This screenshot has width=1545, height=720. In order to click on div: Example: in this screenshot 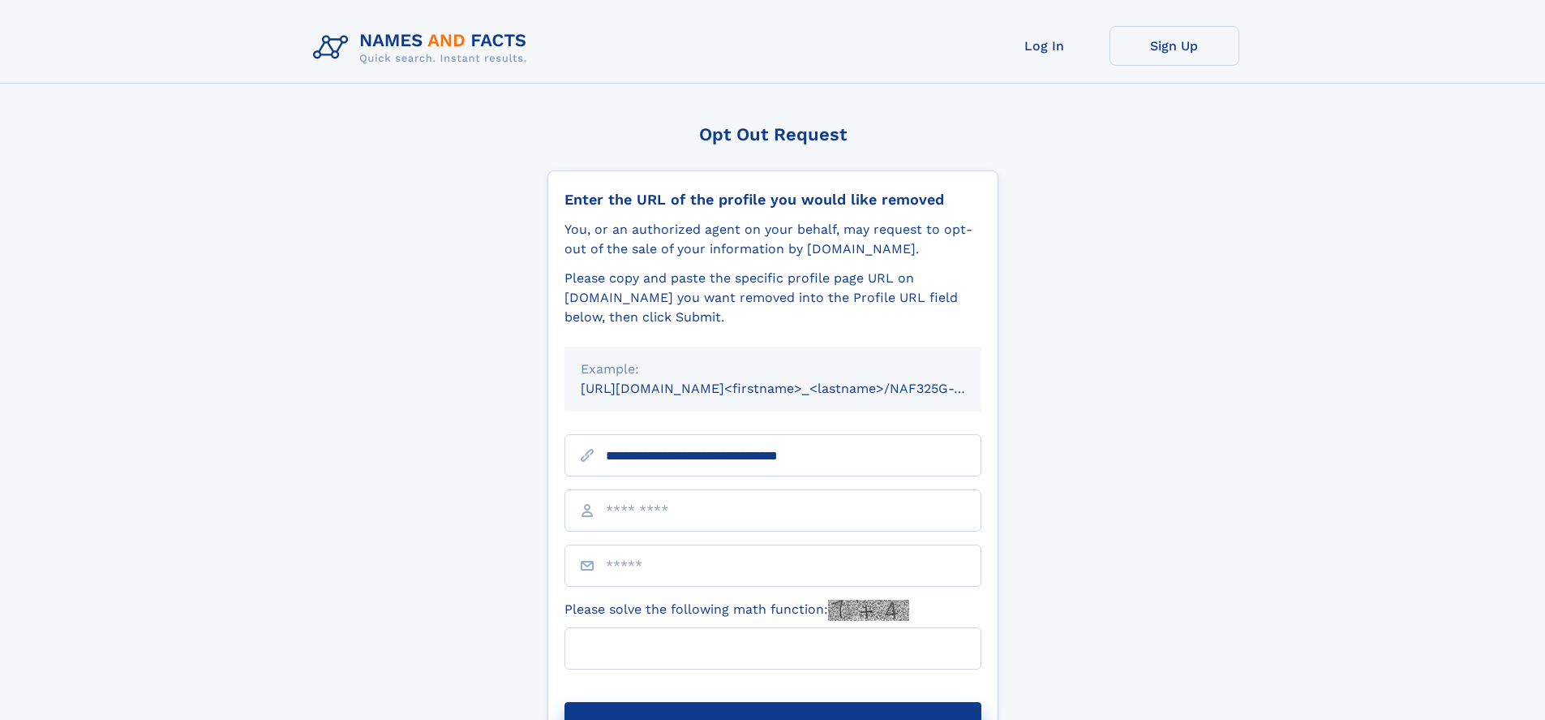, I will do `click(773, 369)`.